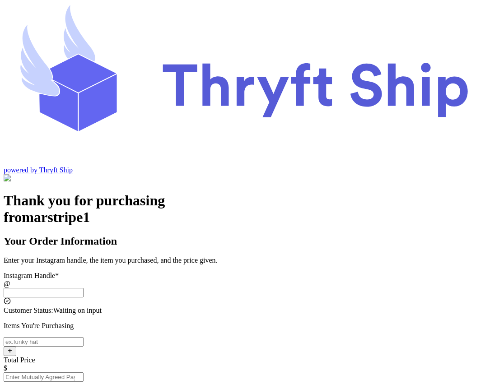 This screenshot has width=485, height=389. Describe the element at coordinates (43, 377) in the screenshot. I see `input: Enter Mutually Agreed Payment` at that location.